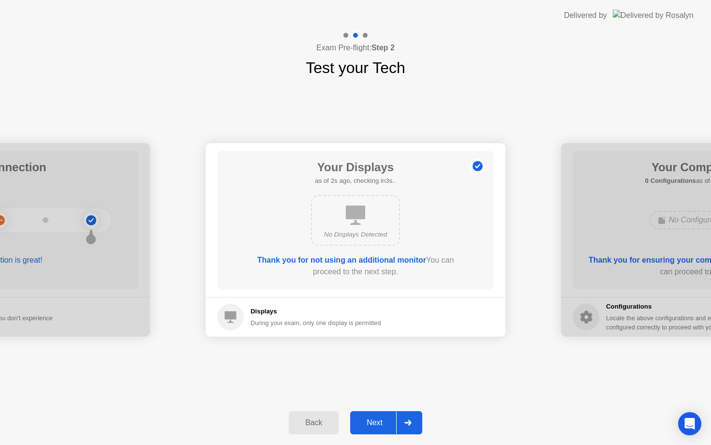 Image resolution: width=711 pixels, height=445 pixels. What do you see at coordinates (316, 323) in the screenshot?
I see `div: During your exam, only one display is permitted` at bounding box center [316, 323].